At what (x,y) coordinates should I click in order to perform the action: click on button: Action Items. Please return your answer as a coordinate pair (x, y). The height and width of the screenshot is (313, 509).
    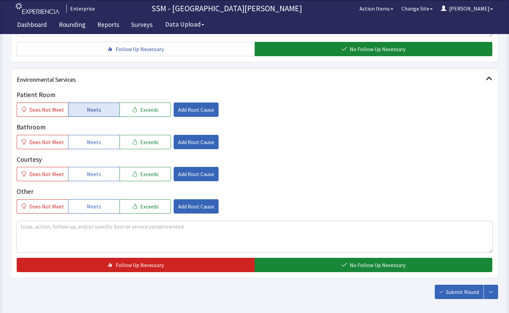
    Looking at the image, I should click on (376, 9).